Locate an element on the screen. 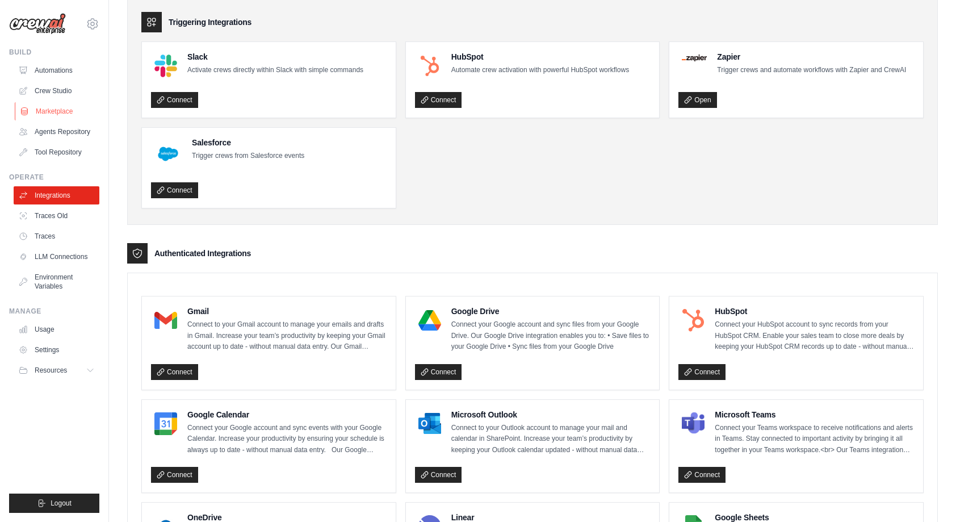 This screenshot has width=956, height=522. h4: Google Calendar is located at coordinates (287, 415).